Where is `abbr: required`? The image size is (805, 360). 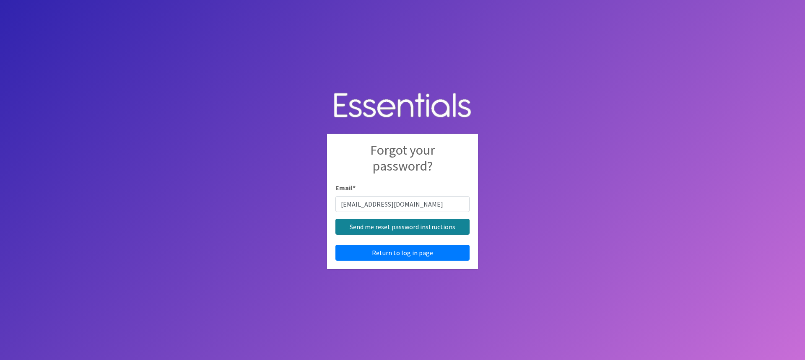 abbr: required is located at coordinates (354, 188).